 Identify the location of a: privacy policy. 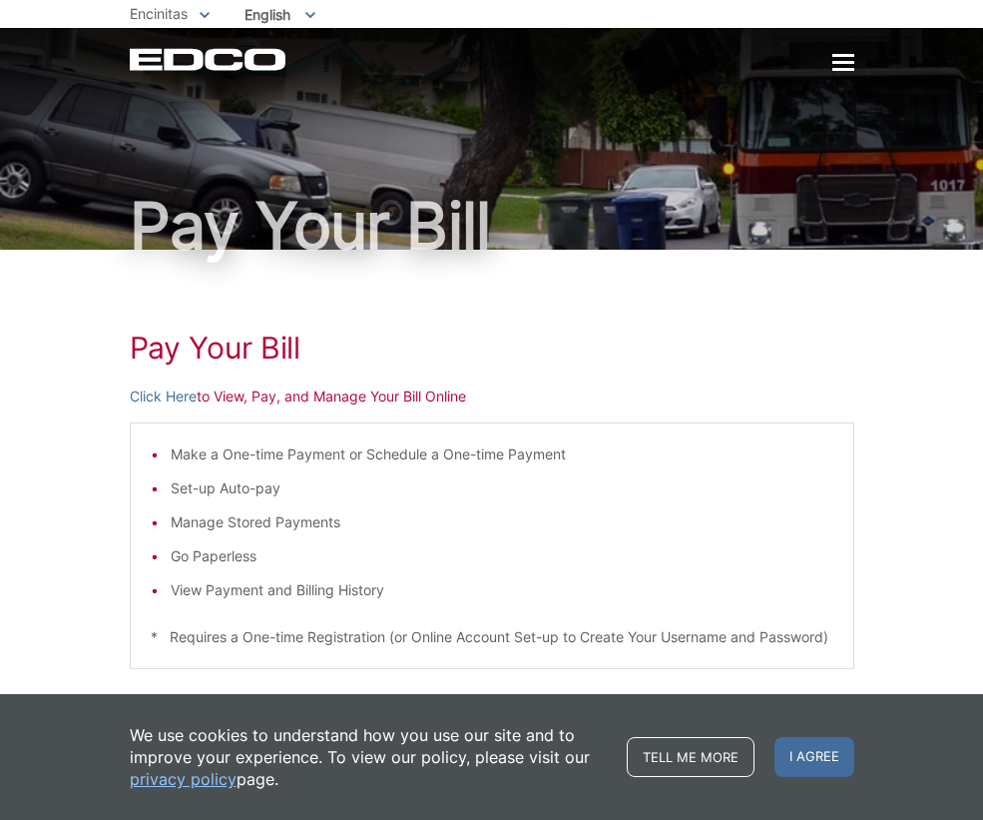
(183, 779).